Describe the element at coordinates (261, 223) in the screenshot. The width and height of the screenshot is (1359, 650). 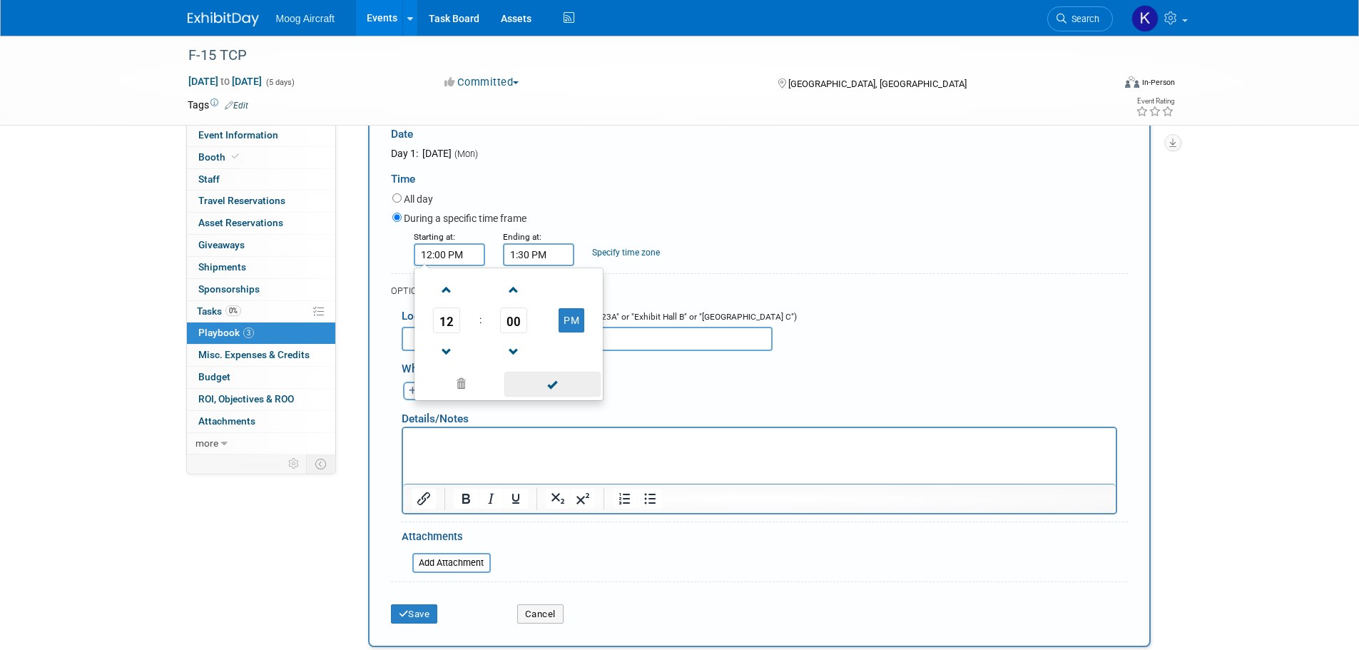
I see `a: Asset Reservations` at that location.